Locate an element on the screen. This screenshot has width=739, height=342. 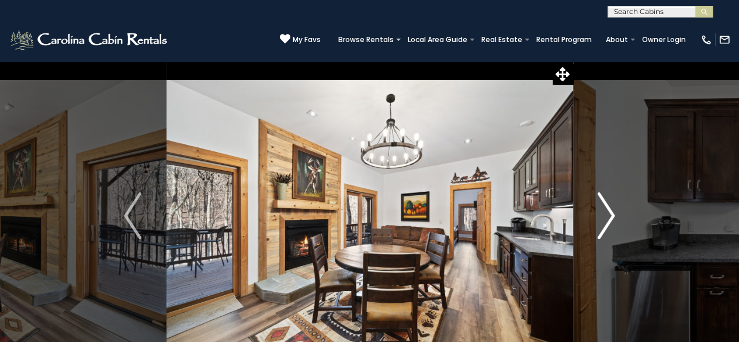
a: Browse Rentals is located at coordinates (366, 40).